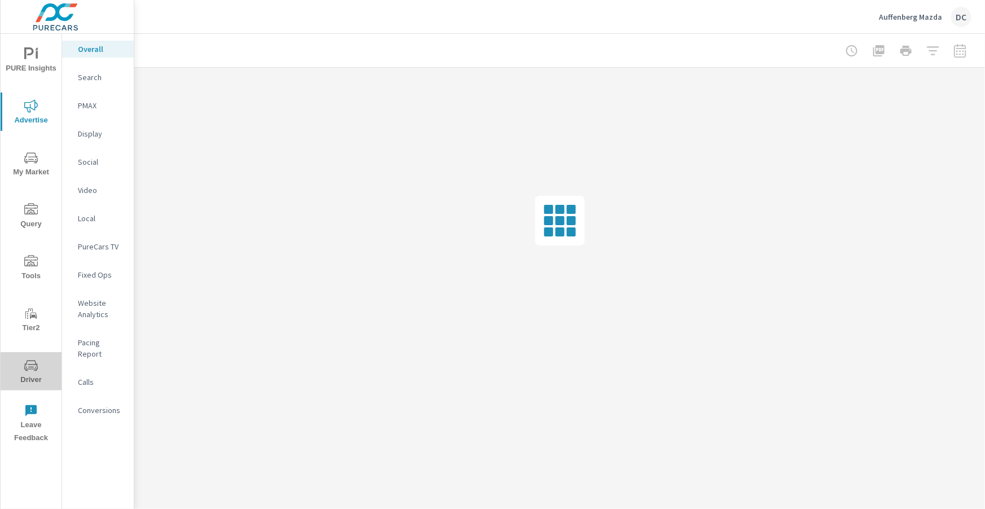  I want to click on div: Video, so click(98, 190).